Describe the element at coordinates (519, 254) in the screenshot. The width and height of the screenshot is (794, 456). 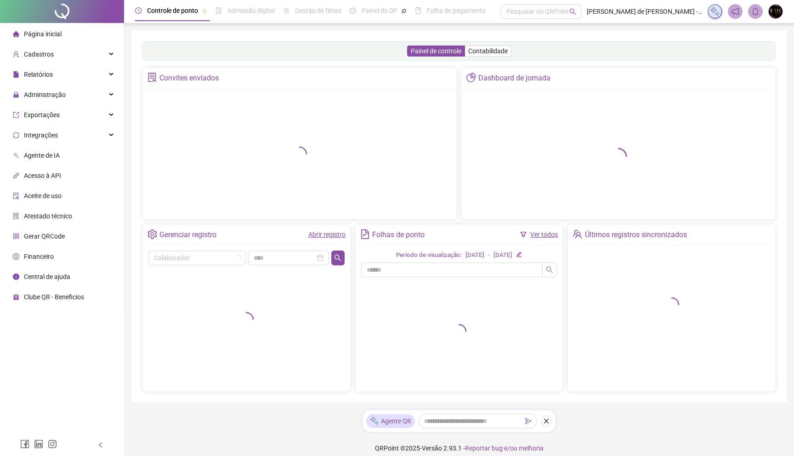
I see `span: edit` at that location.